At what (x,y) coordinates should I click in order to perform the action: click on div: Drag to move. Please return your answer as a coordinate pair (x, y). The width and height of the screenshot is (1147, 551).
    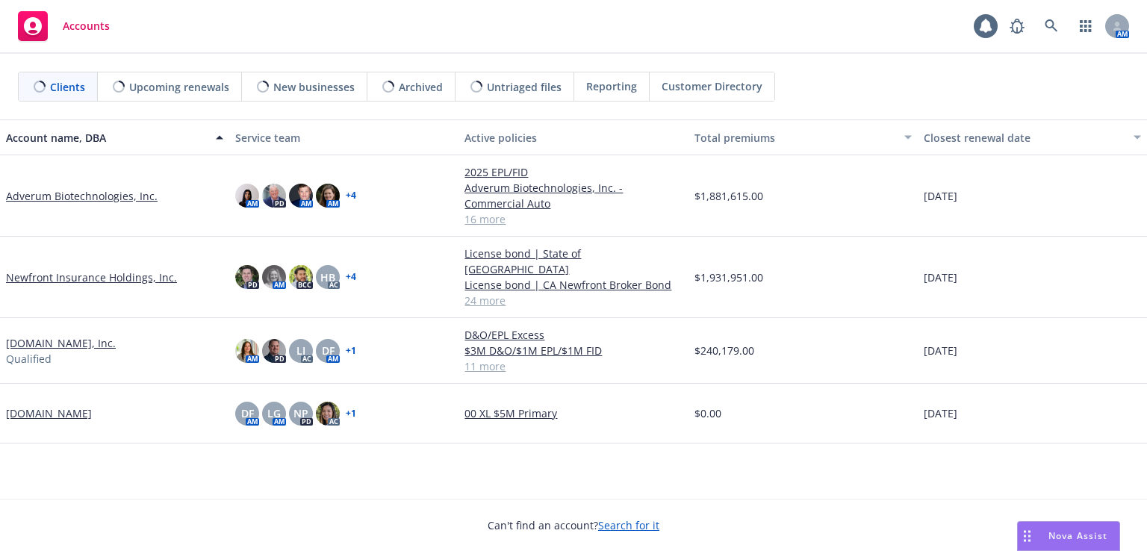
    Looking at the image, I should click on (1027, 536).